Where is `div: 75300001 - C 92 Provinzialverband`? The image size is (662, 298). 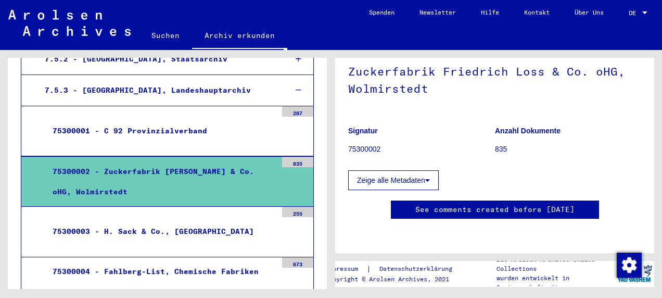
div: 75300001 - C 92 Provinzialverband is located at coordinates (161, 131).